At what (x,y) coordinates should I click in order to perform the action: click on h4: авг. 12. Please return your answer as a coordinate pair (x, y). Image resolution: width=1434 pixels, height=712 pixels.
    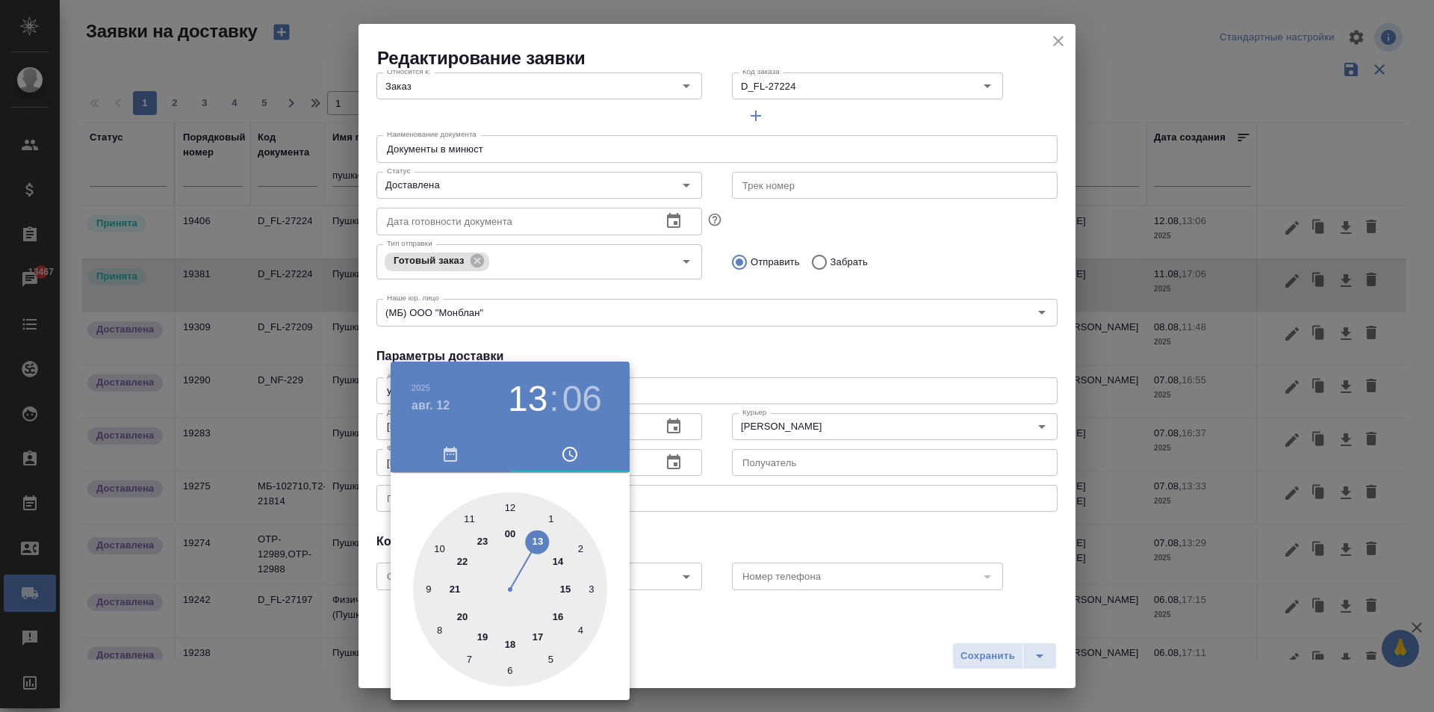
    Looking at the image, I should click on (430, 406).